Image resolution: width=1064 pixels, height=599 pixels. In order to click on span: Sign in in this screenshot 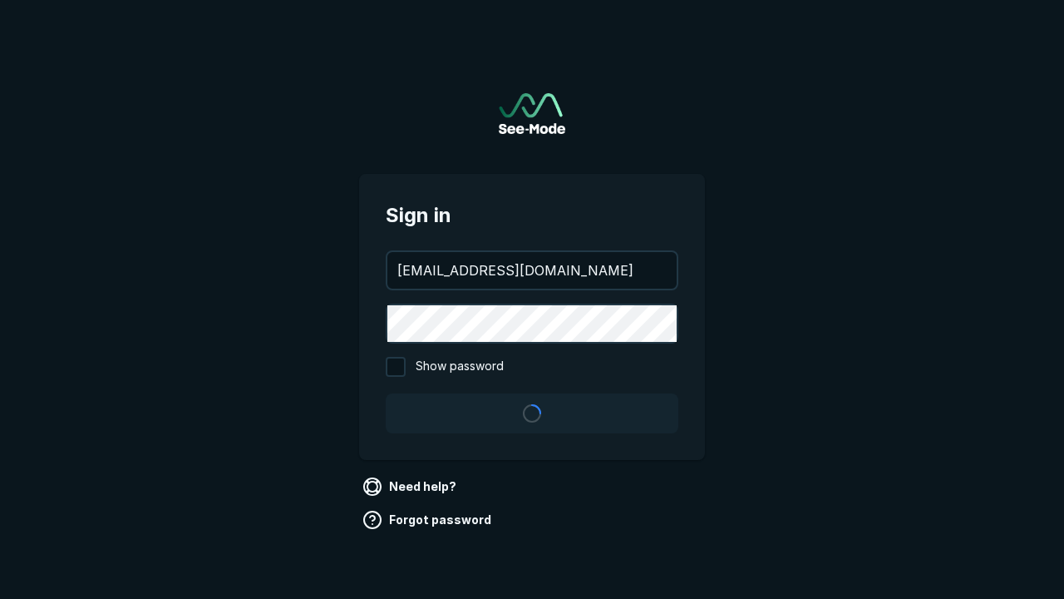, I will do `click(532, 215)`.